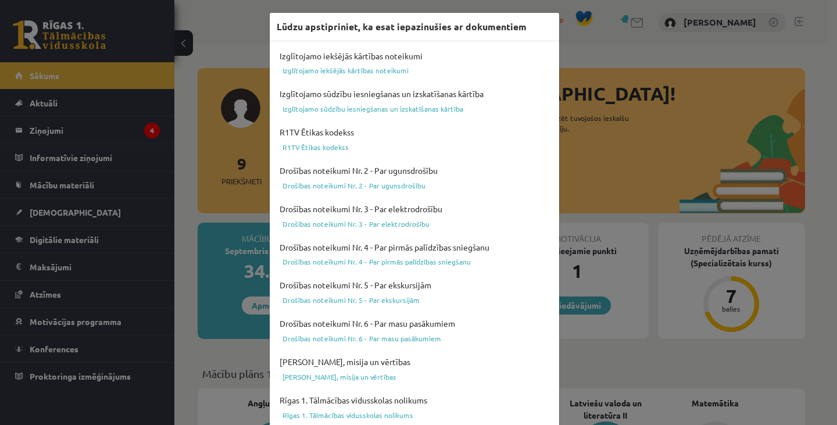  What do you see at coordinates (414, 94) in the screenshot?
I see `h4: Izglītojamo sūdzību iesniegšanas un izskatīšanas kārtība` at bounding box center [414, 94].